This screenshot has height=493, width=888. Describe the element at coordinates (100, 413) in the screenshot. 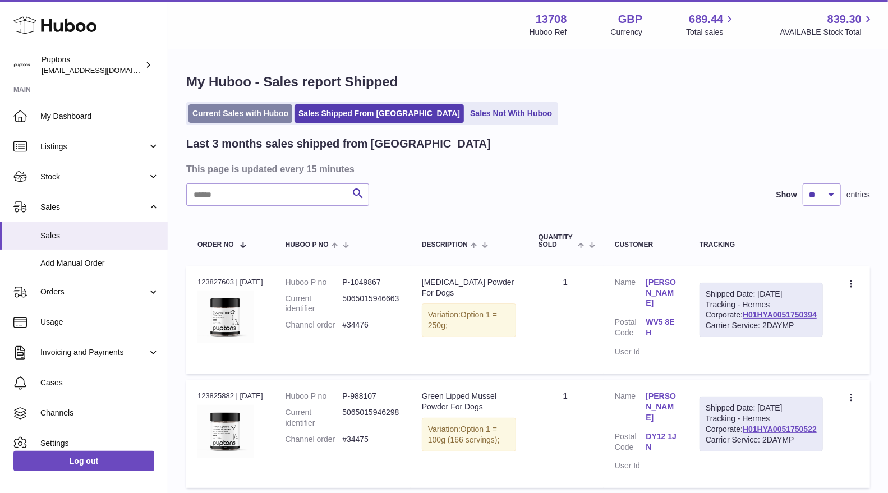

I see `span: Channels` at that location.